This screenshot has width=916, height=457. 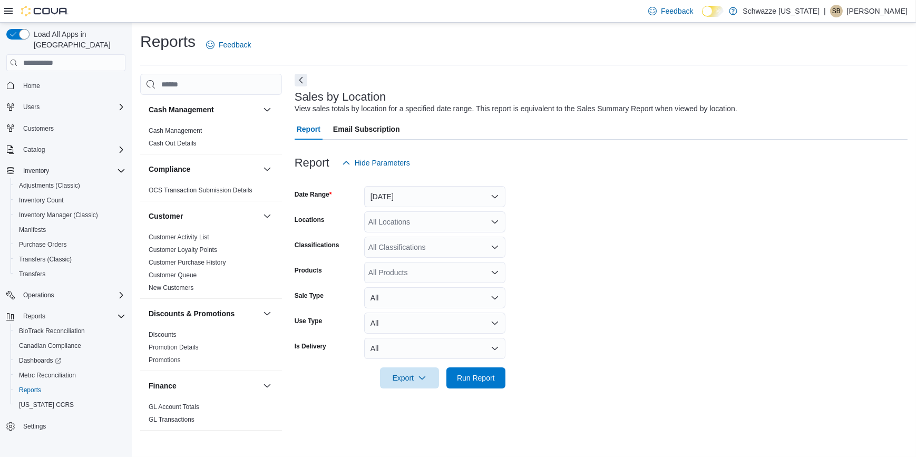 What do you see at coordinates (301, 80) in the screenshot?
I see `button: Next` at bounding box center [301, 80].